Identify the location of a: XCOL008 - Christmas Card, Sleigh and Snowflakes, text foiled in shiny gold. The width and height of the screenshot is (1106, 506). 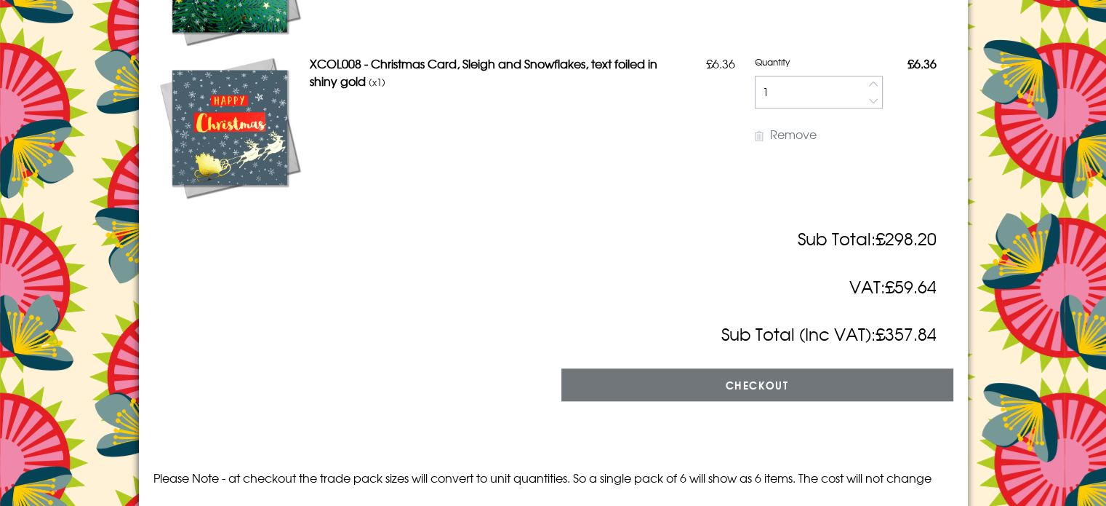
(484, 72).